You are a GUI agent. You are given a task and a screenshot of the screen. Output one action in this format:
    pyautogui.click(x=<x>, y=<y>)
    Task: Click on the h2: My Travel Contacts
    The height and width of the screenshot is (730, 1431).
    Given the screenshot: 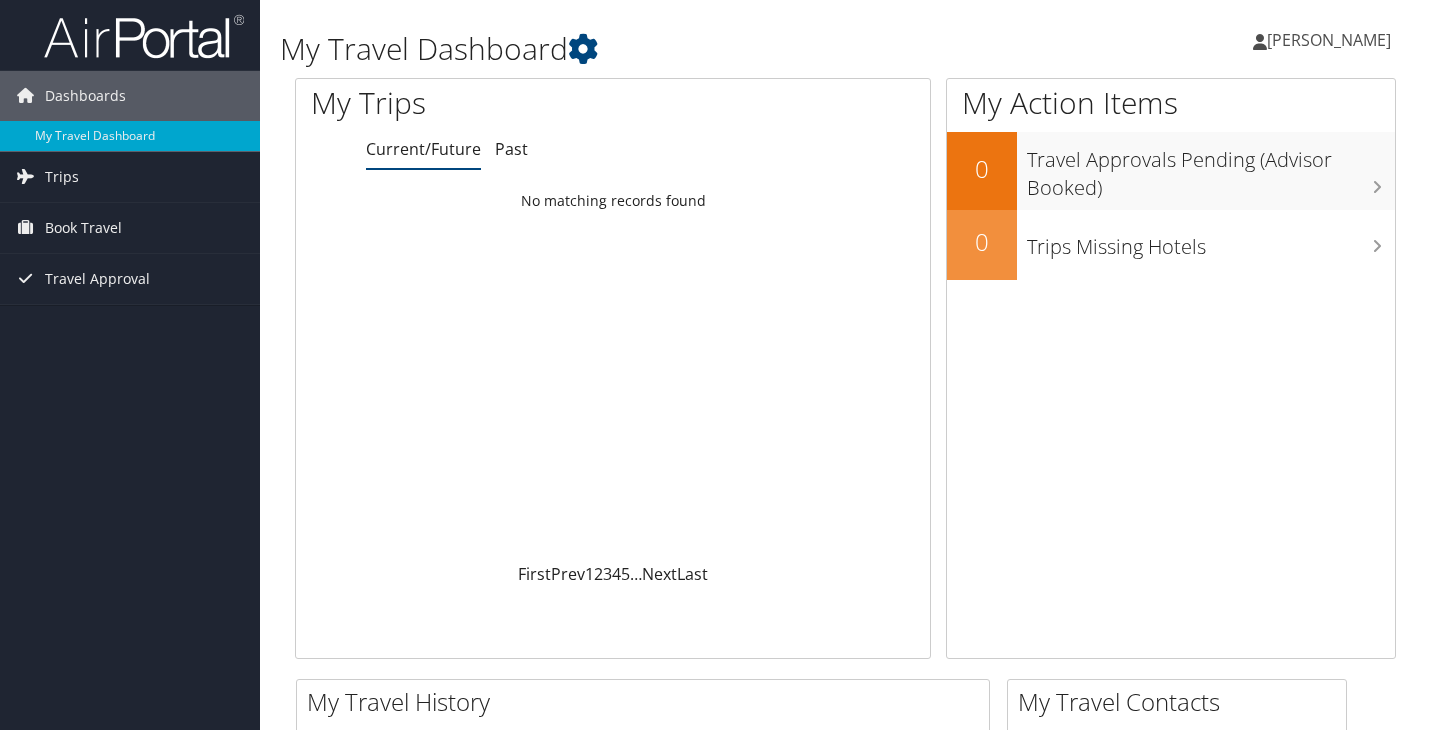 What is the action you would take?
    pyautogui.click(x=1182, y=702)
    